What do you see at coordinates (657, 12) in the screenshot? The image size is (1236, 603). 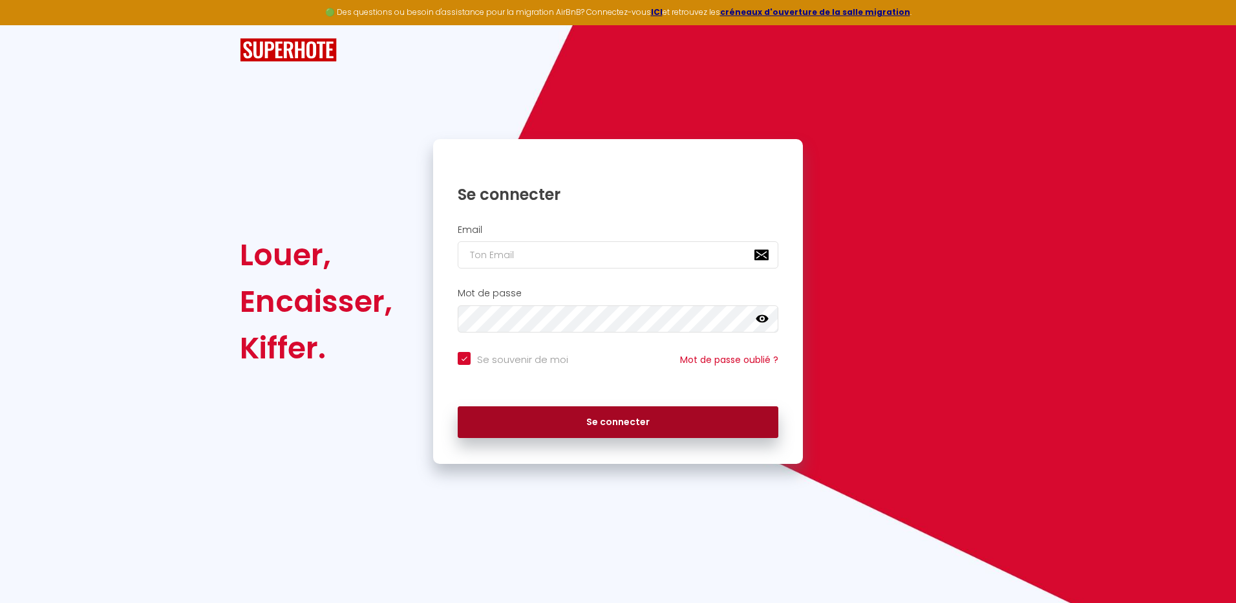 I see `a: ICI` at bounding box center [657, 12].